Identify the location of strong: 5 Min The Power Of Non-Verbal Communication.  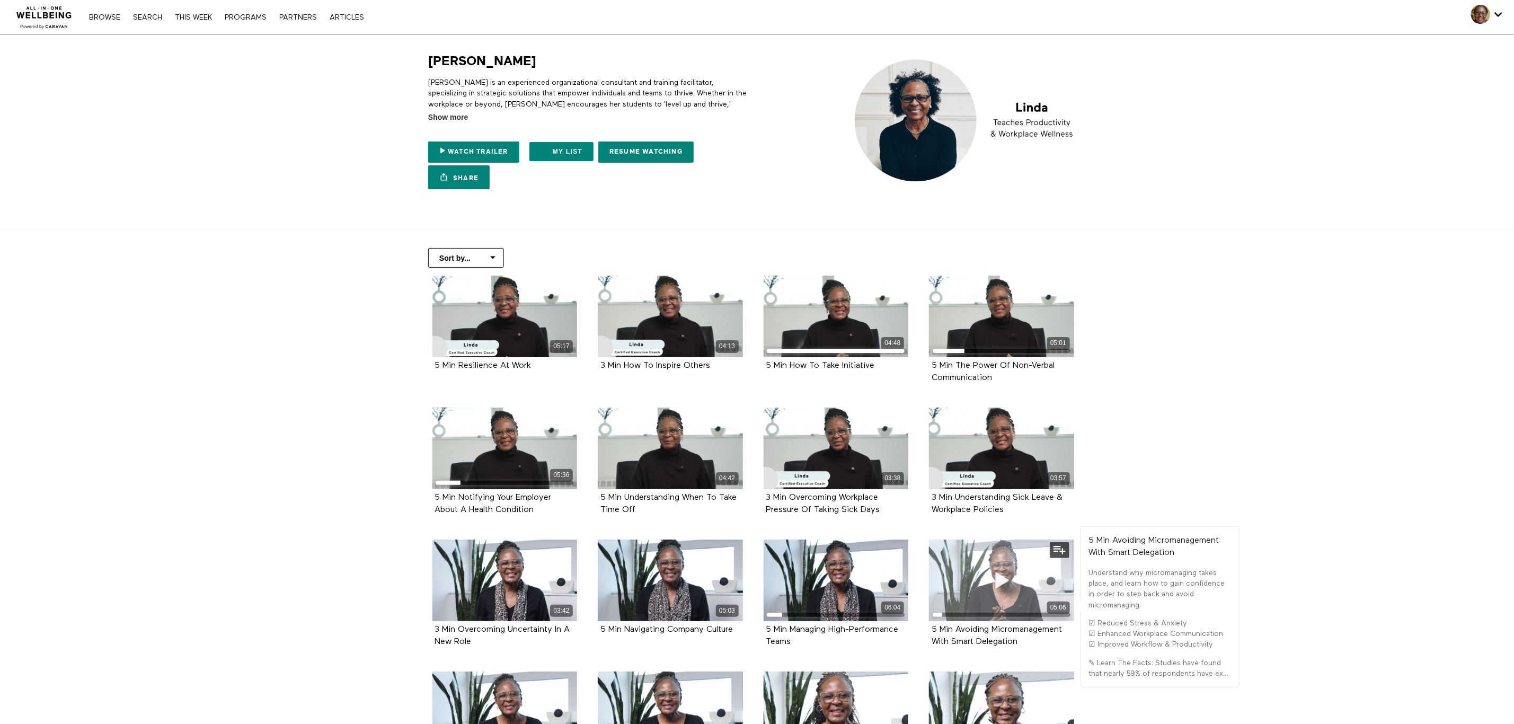
(993, 371).